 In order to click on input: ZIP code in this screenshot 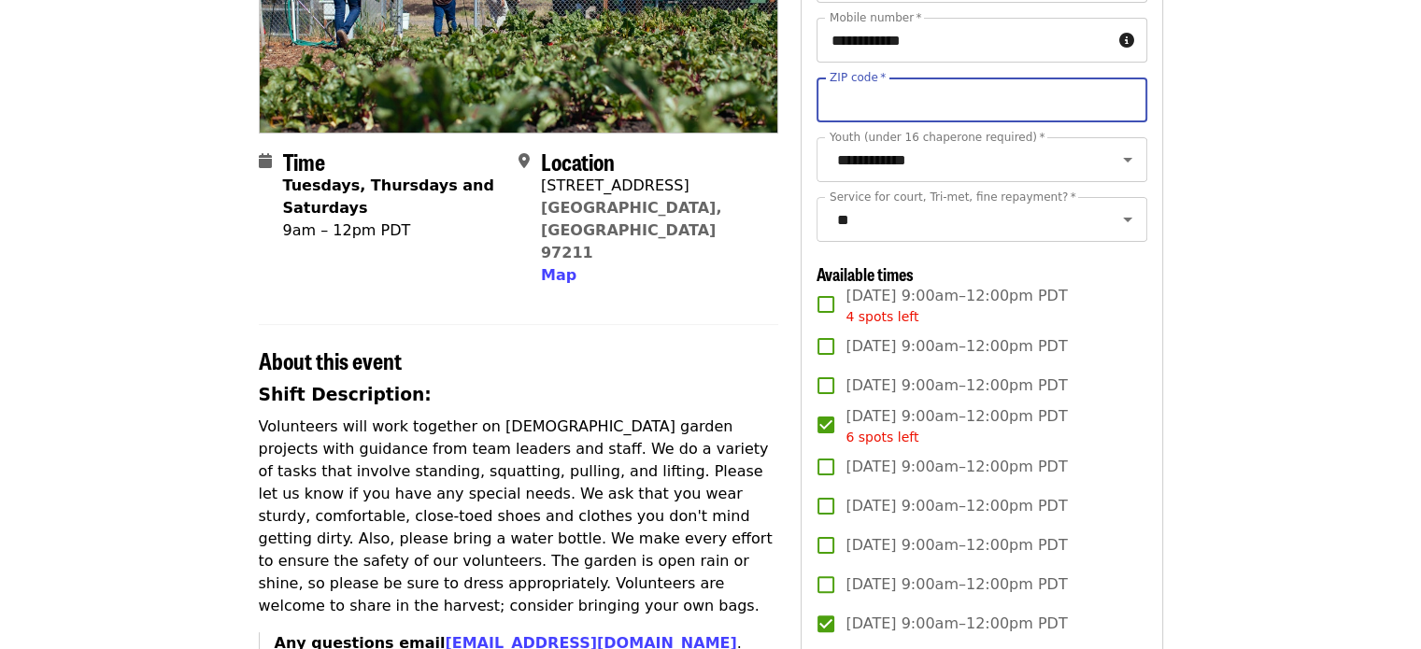, I will do `click(981, 100)`.